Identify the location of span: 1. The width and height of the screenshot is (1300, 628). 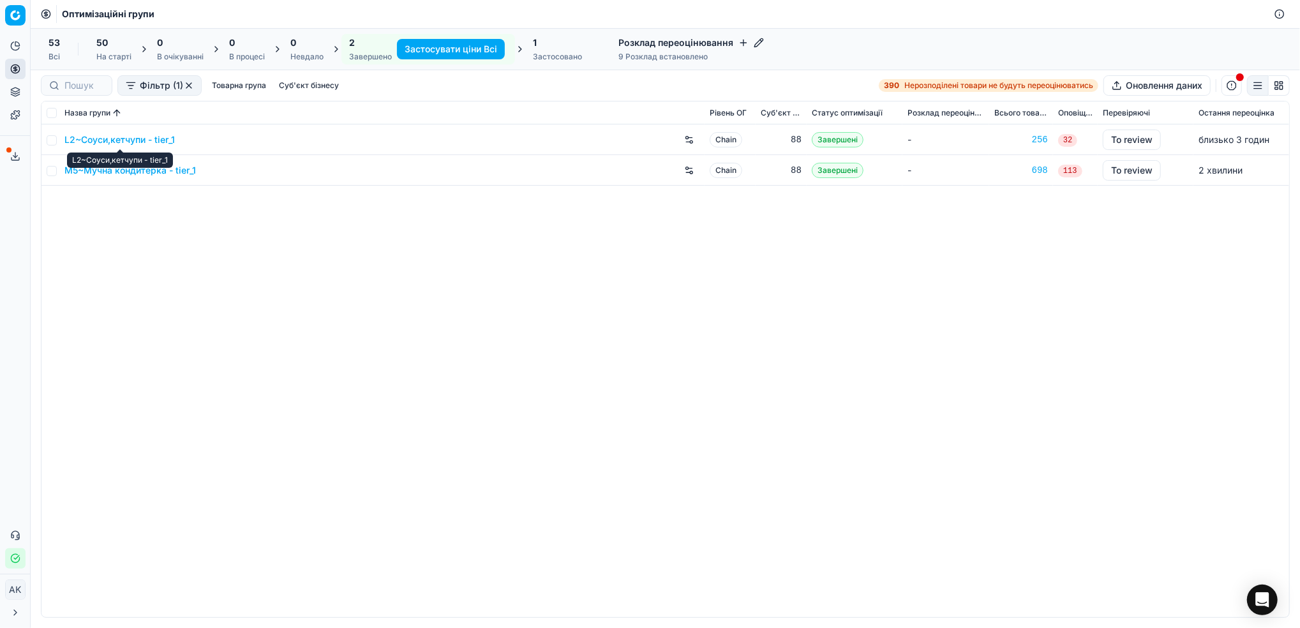
(535, 43).